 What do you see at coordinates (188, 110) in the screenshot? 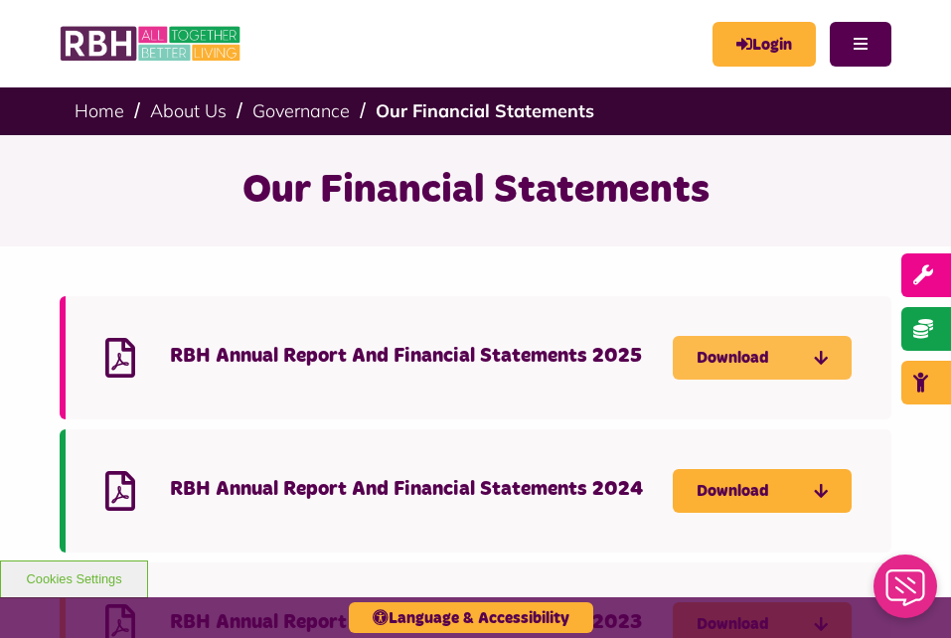
I see `a: About Us` at bounding box center [188, 110].